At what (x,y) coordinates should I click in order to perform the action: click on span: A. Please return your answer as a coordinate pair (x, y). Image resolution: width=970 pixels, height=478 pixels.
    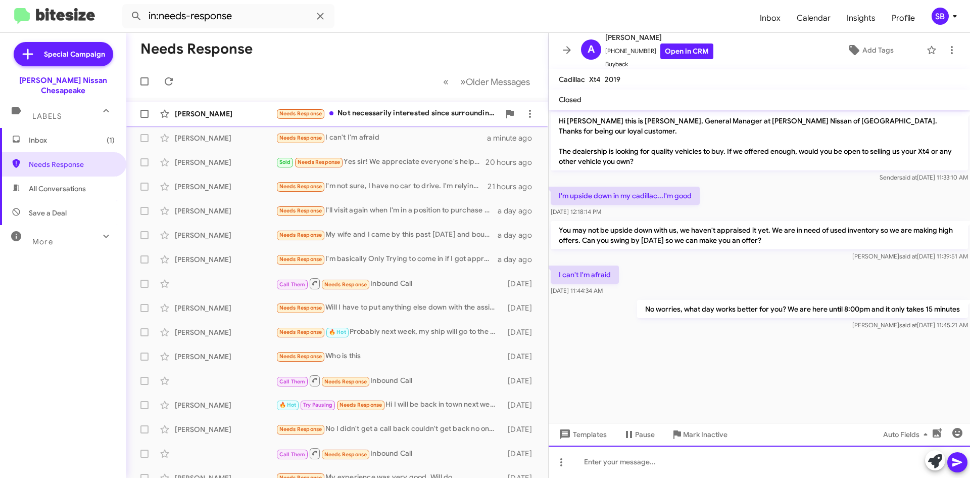
    Looking at the image, I should click on (591, 50).